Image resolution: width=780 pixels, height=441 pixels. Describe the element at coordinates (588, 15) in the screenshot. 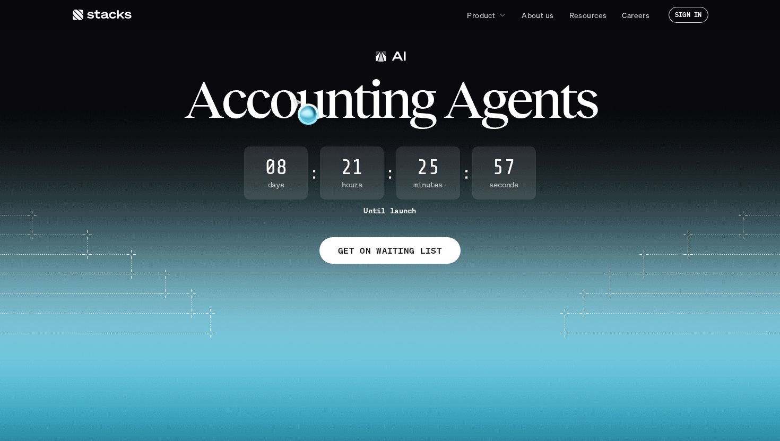

I see `p: Resources` at that location.